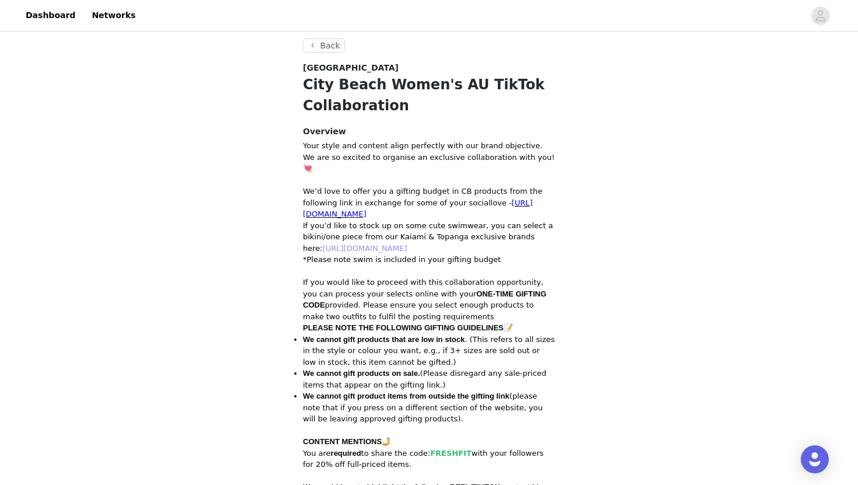 This screenshot has height=485, width=858. I want to click on span: We cannot gift products that are low in stock, so click(384, 339).